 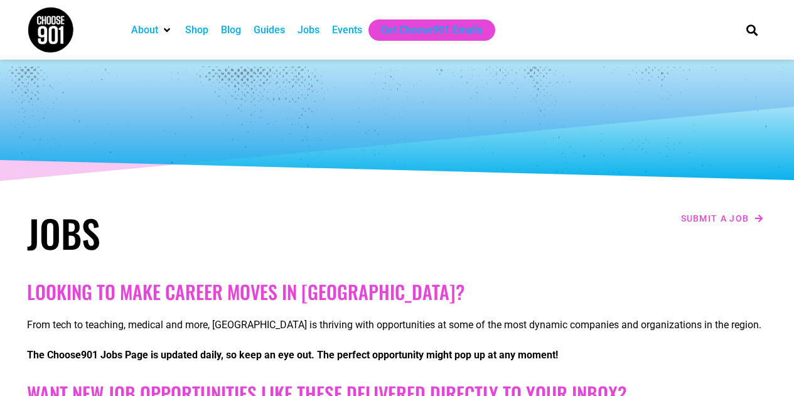 What do you see at coordinates (347, 30) in the screenshot?
I see `a: Events` at bounding box center [347, 30].